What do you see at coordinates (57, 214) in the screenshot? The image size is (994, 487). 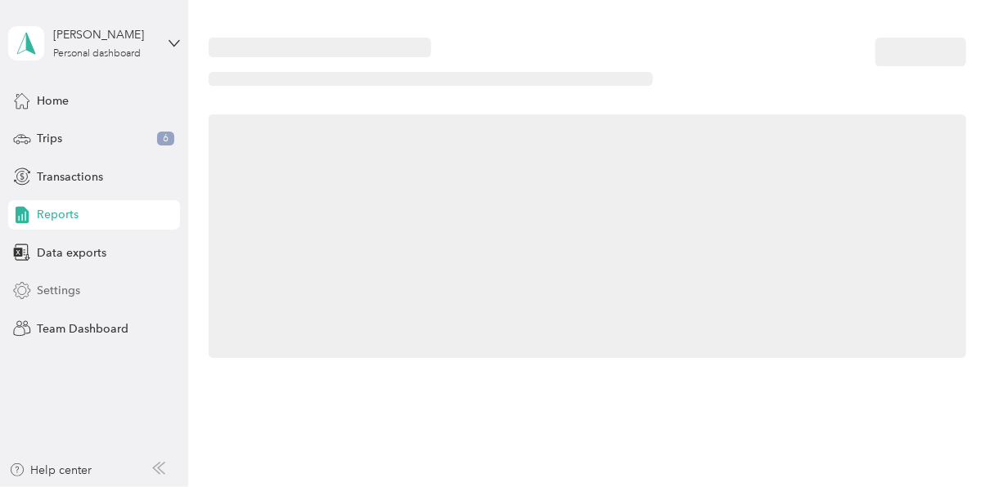 I see `span: Reports` at bounding box center [57, 214].